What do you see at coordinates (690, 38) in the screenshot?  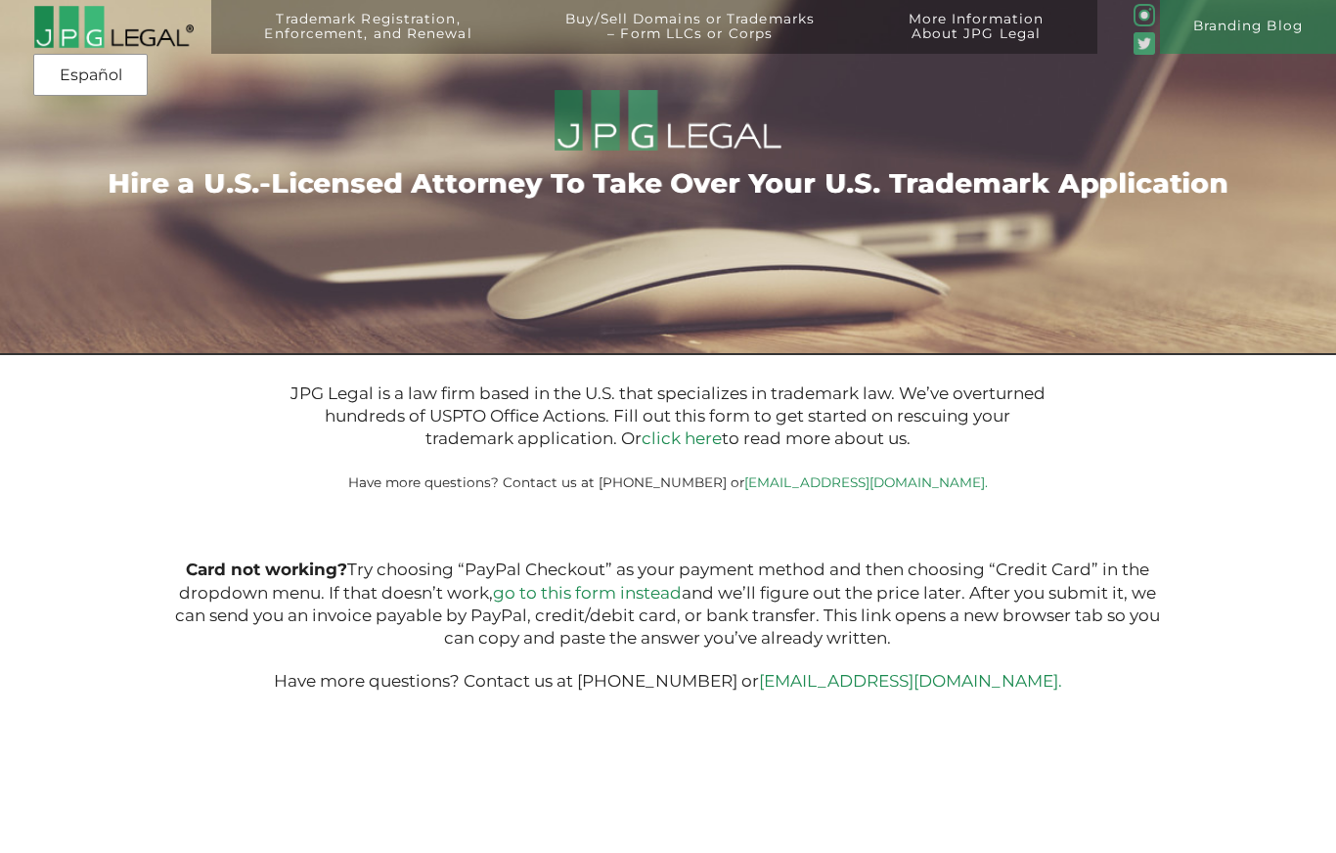 I see `a: Buy/Sell Domains or Trademarks– Form LLCs or Corps` at bounding box center [690, 38].